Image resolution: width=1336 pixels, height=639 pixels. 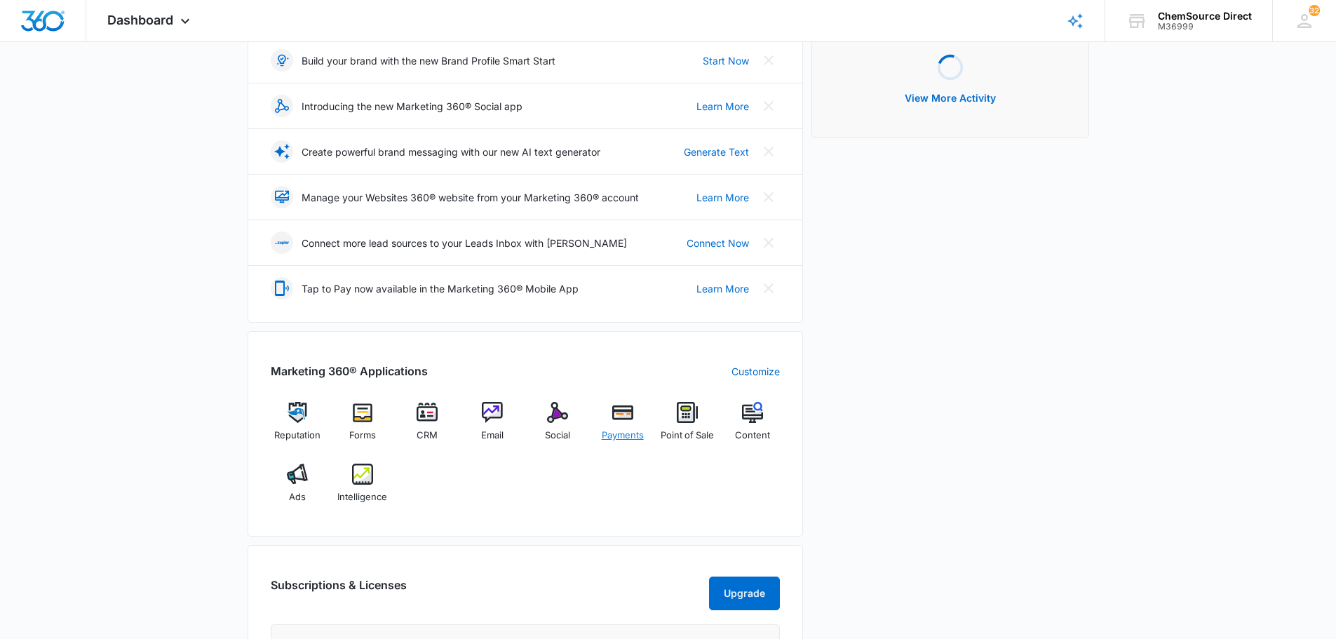 What do you see at coordinates (1205, 27) in the screenshot?
I see `div: account id` at bounding box center [1205, 27].